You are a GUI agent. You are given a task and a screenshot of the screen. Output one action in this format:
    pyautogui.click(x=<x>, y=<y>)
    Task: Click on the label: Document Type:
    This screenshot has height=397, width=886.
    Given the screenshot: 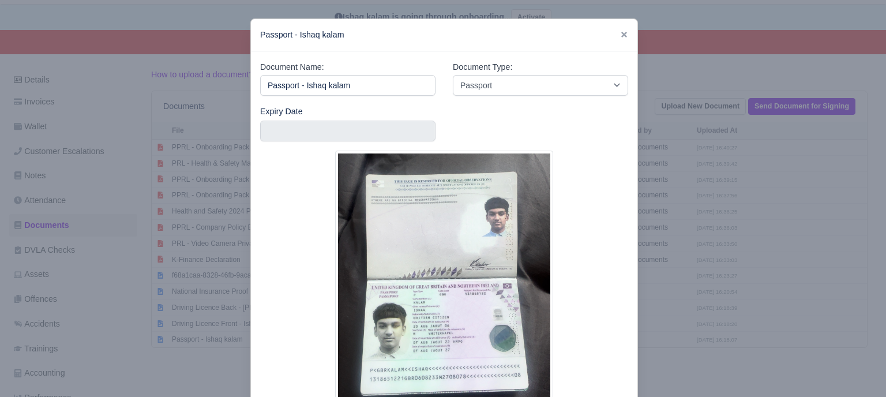 What is the action you would take?
    pyautogui.click(x=482, y=67)
    